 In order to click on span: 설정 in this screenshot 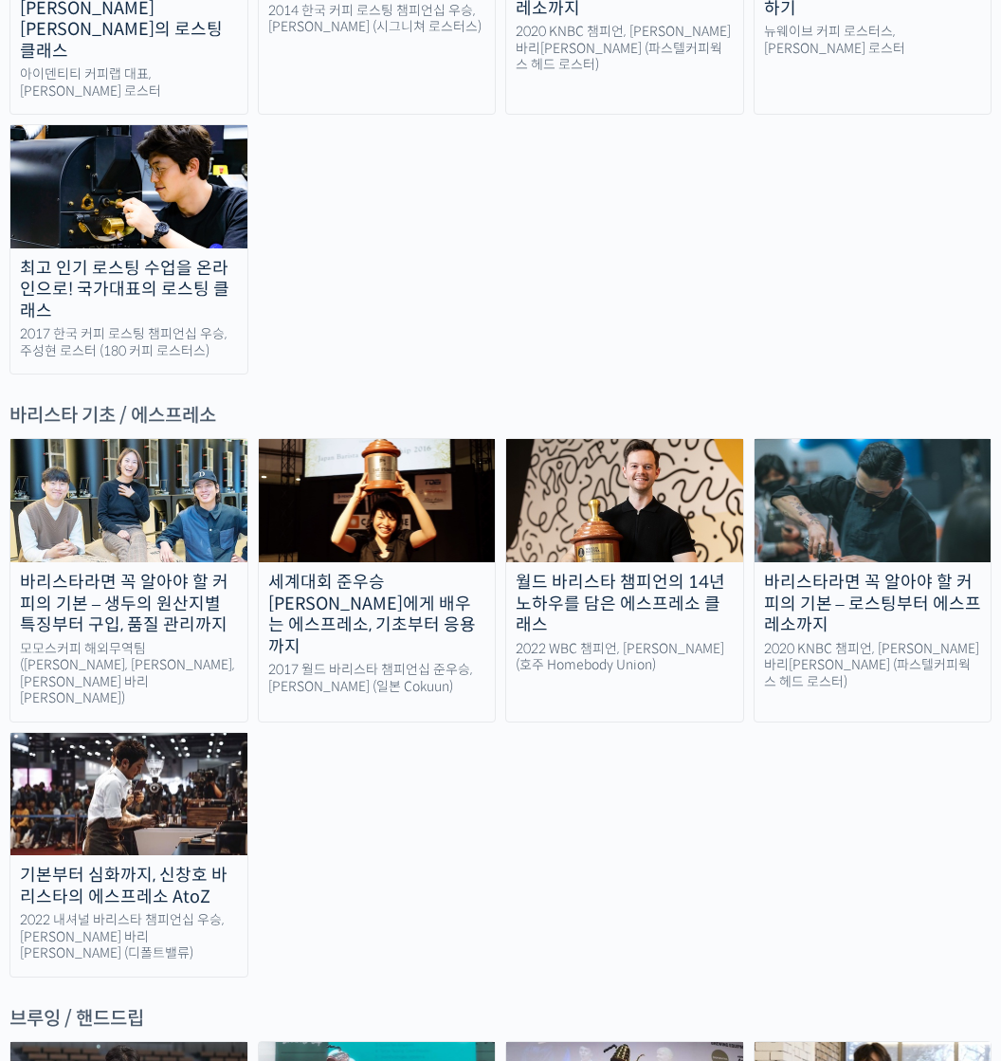, I will do `click(304, 637)`.